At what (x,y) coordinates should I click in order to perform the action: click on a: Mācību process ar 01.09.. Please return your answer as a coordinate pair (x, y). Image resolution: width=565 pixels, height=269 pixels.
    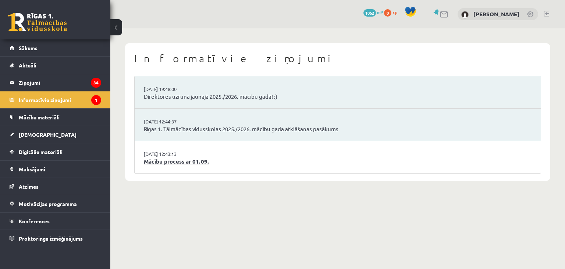
    Looking at the image, I should click on (338, 161).